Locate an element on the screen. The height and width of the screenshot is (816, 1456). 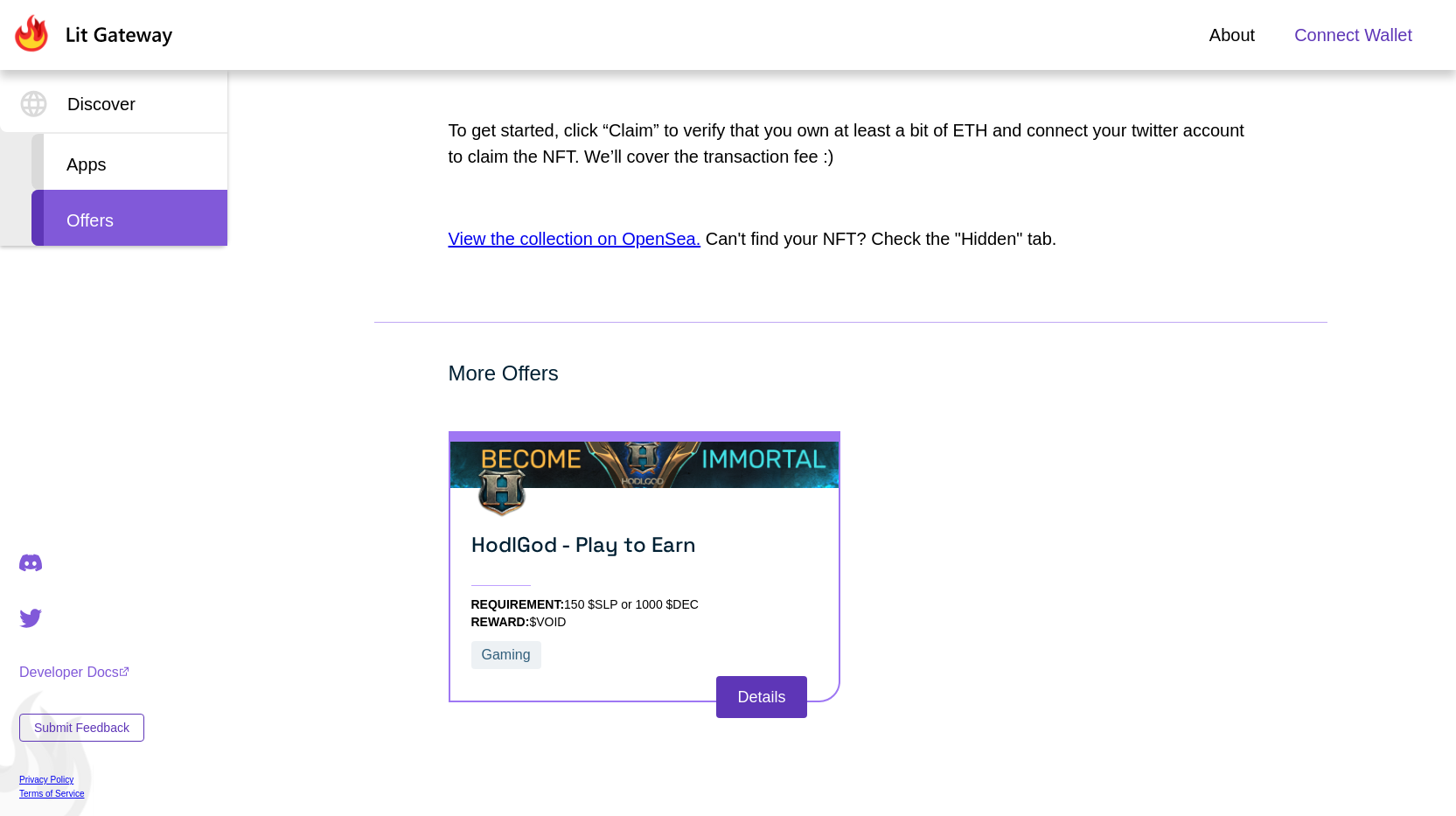
a: Submit Feedback is located at coordinates (81, 728).